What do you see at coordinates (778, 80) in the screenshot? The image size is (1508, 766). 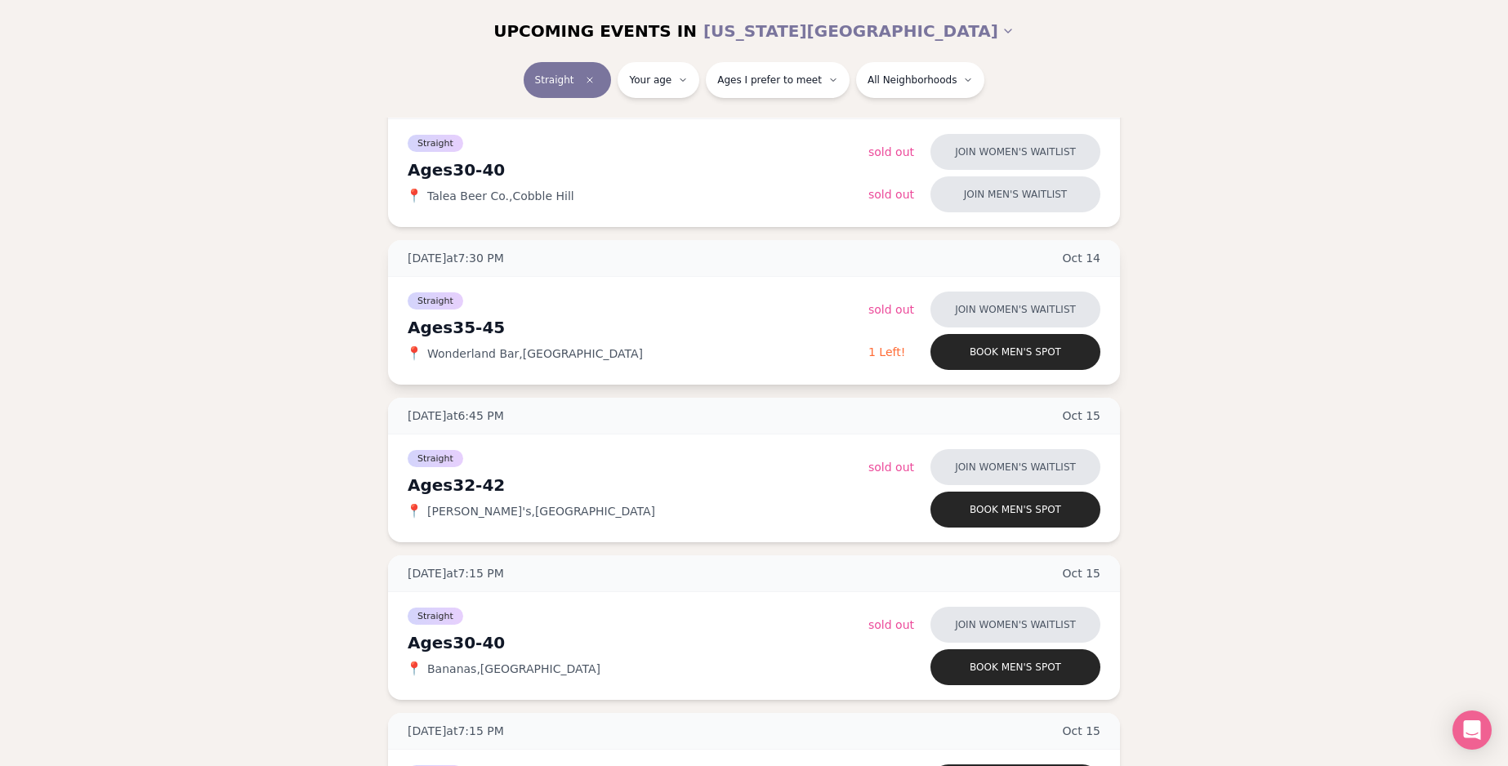 I see `button: Ages I prefer to meet` at bounding box center [778, 80].